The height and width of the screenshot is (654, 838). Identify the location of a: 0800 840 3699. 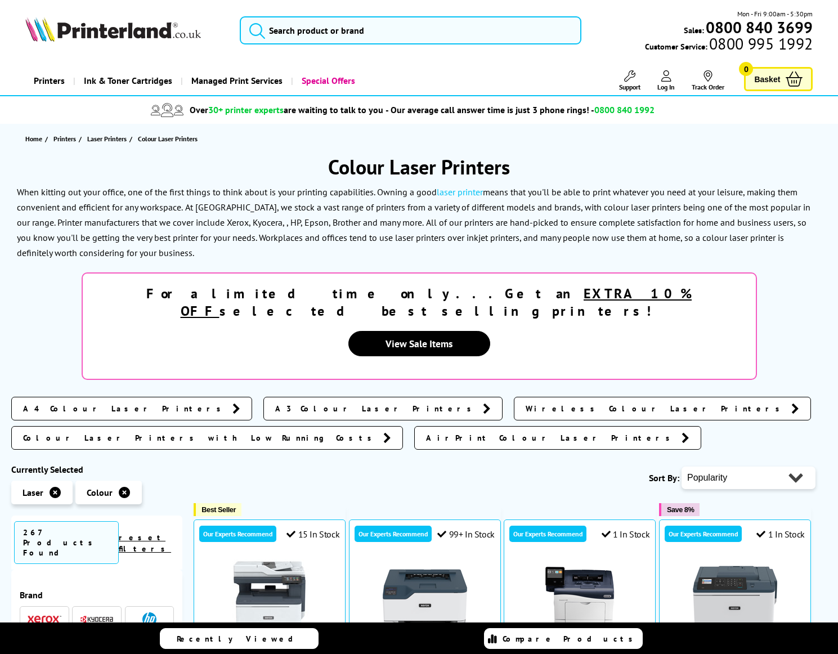
(758, 27).